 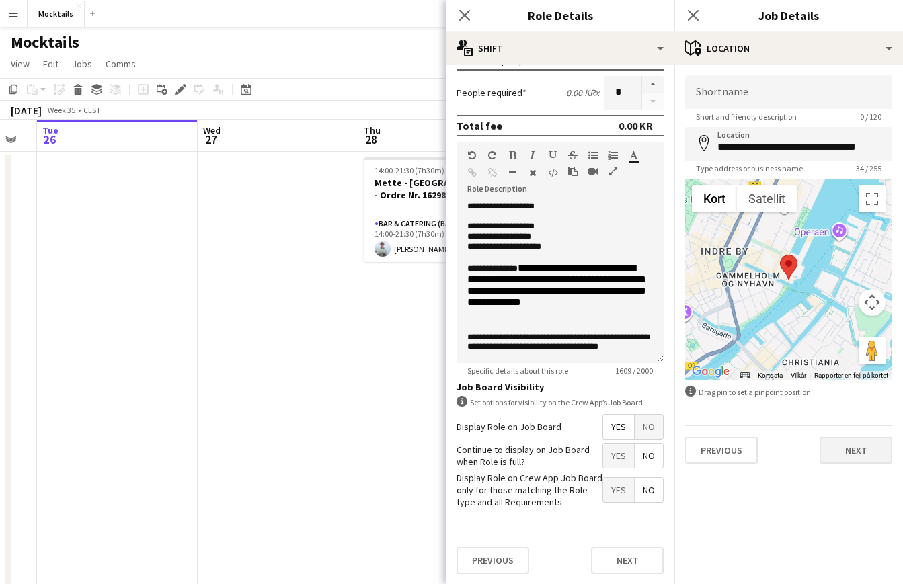 What do you see at coordinates (653, 85) in the screenshot?
I see `button: Increase` at bounding box center [653, 85].